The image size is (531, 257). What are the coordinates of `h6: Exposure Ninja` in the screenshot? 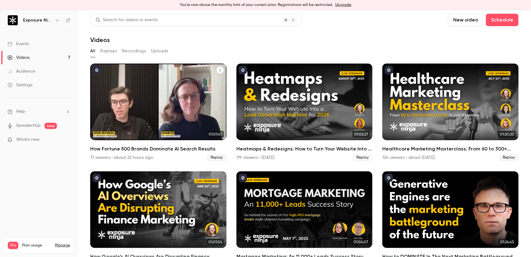 It's located at (38, 20).